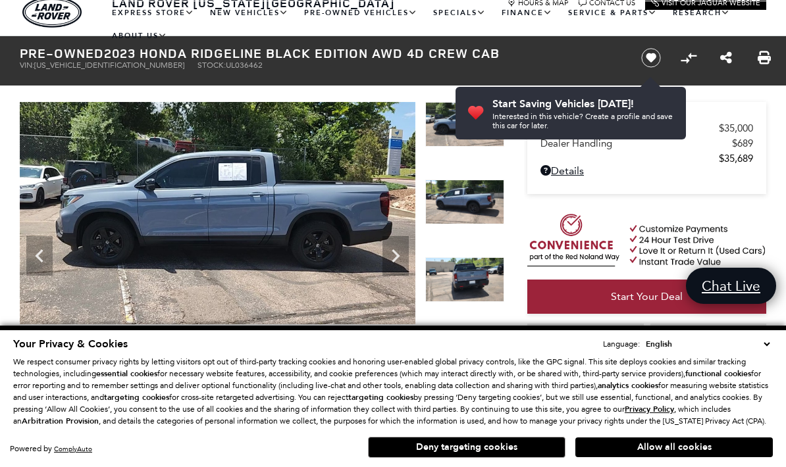 The image size is (786, 467). I want to click on a: $35,689, so click(646, 159).